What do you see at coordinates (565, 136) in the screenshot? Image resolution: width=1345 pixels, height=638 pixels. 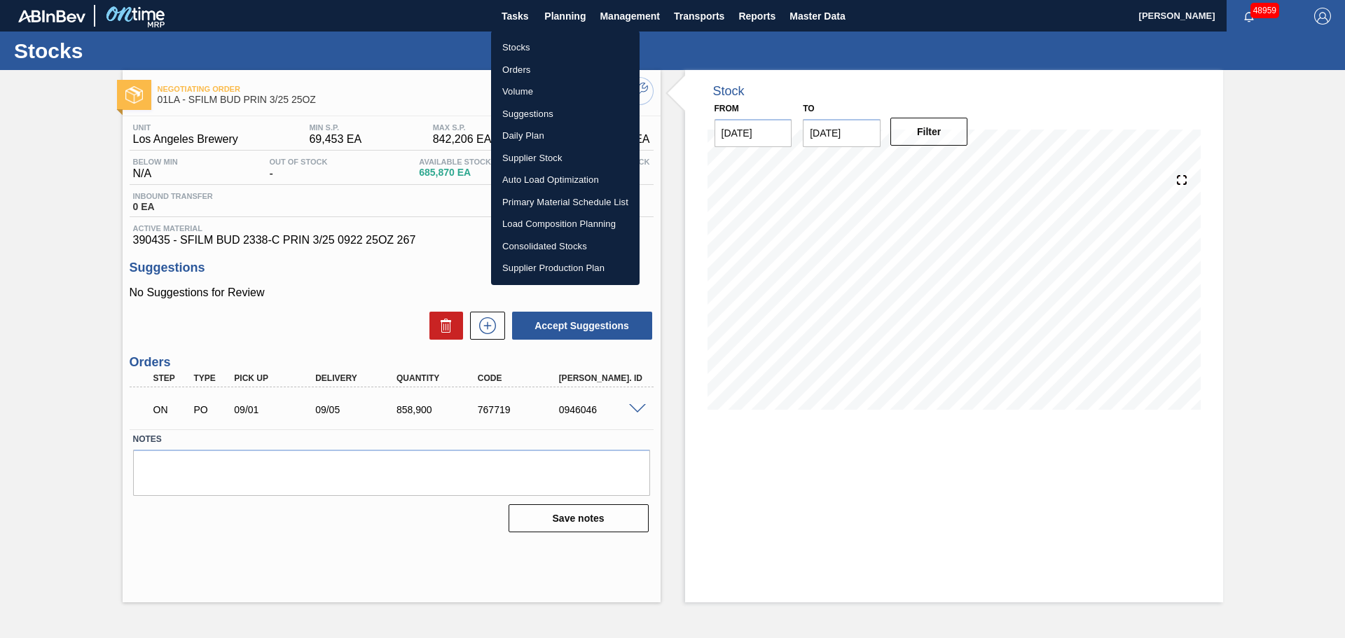 I see `a: Daily Plan` at bounding box center [565, 136].